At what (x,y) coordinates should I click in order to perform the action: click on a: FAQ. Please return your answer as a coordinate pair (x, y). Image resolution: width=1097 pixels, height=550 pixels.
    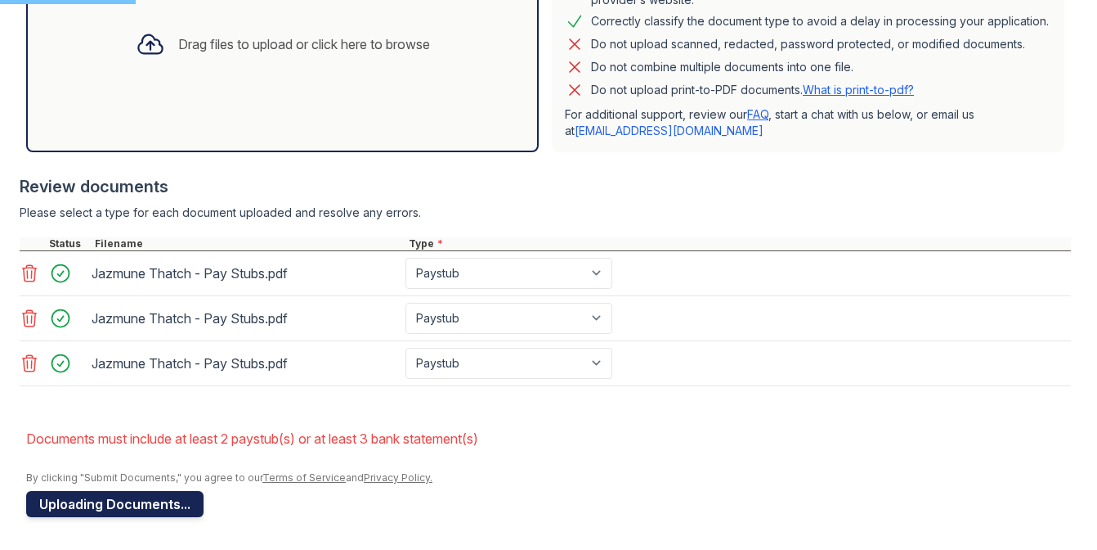
    Looking at the image, I should click on (758, 114).